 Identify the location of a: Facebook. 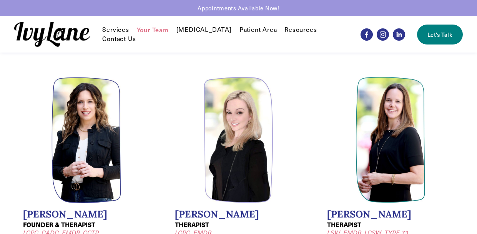
(367, 35).